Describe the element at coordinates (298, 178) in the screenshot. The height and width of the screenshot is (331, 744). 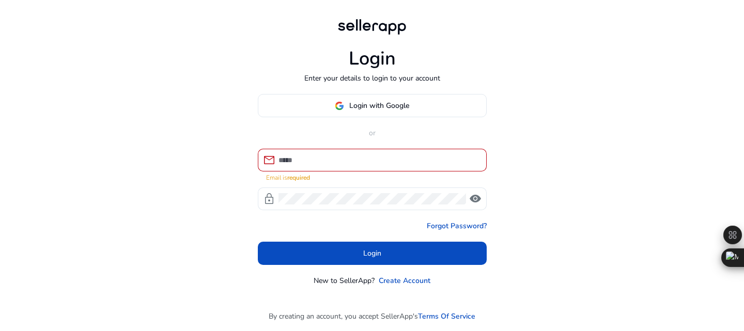
I see `strong: required` at that location.